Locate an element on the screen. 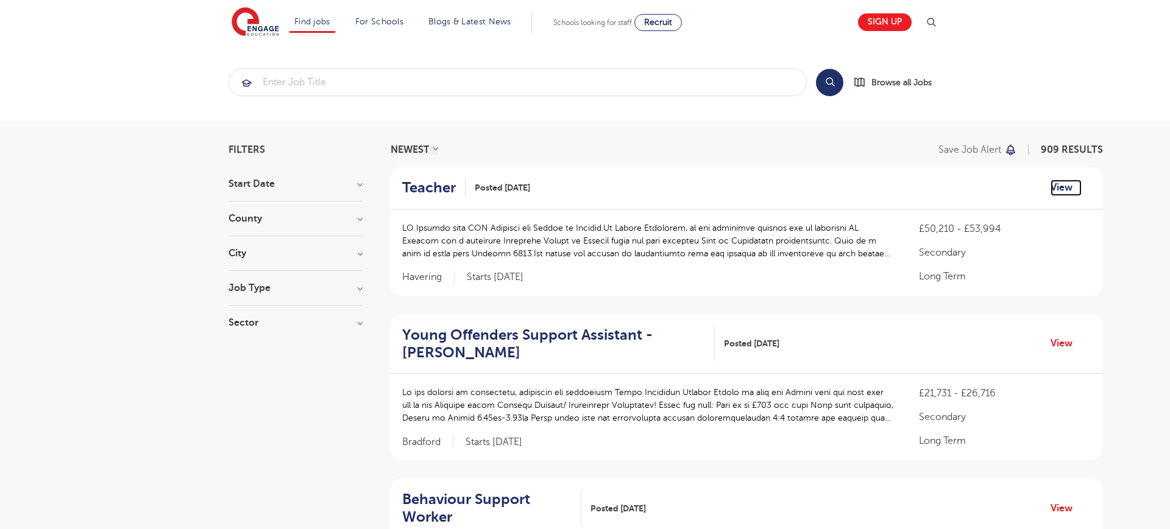 Image resolution: width=1170 pixels, height=529 pixels. a: Blogs & Latest News is located at coordinates (470, 21).